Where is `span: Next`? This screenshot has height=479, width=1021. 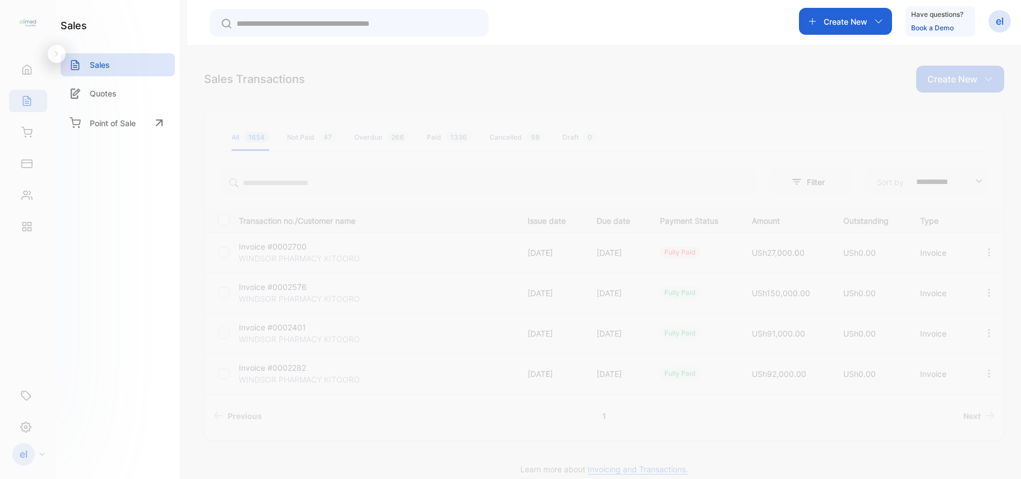
span: Next is located at coordinates (971, 415).